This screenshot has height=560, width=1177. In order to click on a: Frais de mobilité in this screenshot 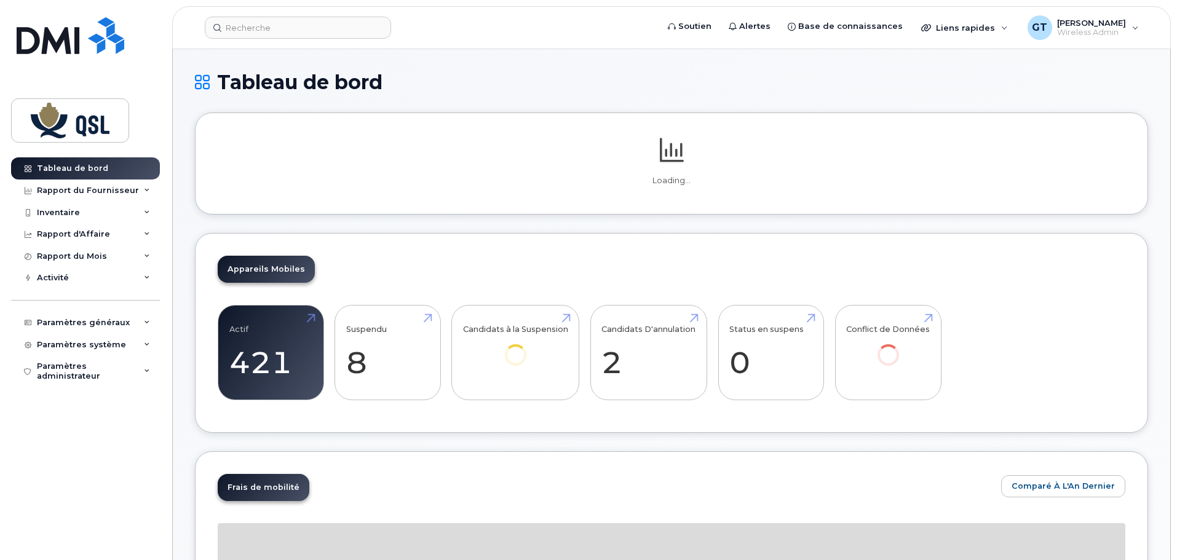, I will do `click(263, 488)`.